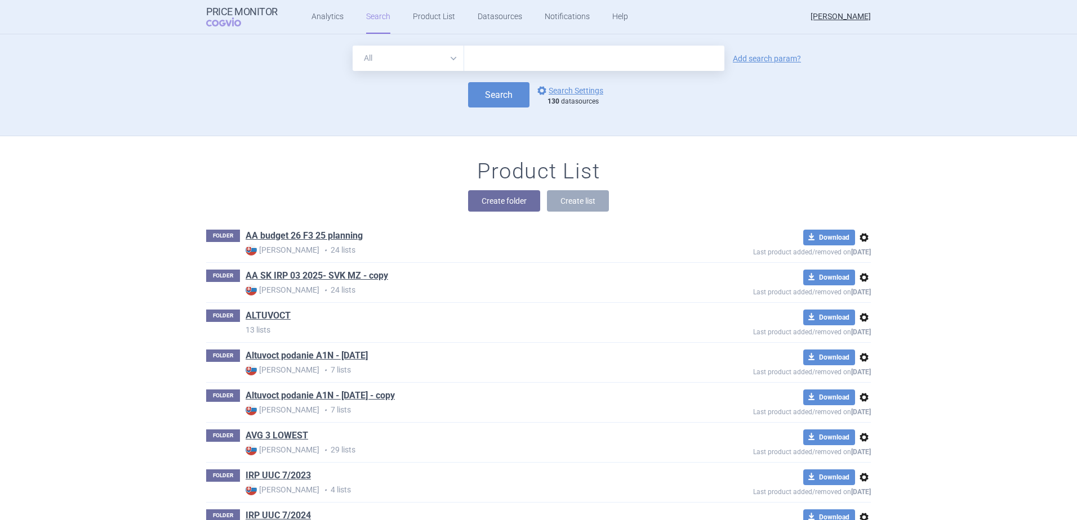 This screenshot has height=520, width=1077. I want to click on a: AVG 3 LOWEST, so click(276, 436).